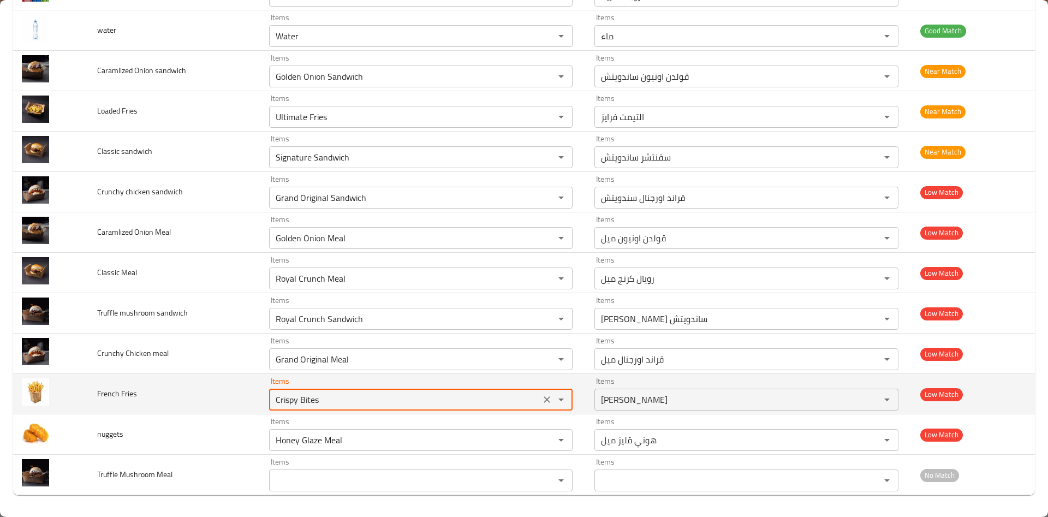  Describe the element at coordinates (943, 31) in the screenshot. I see `span: Good Match` at that location.